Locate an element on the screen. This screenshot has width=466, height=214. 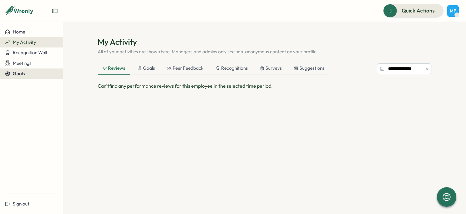
span: Home is located at coordinates (19, 32).